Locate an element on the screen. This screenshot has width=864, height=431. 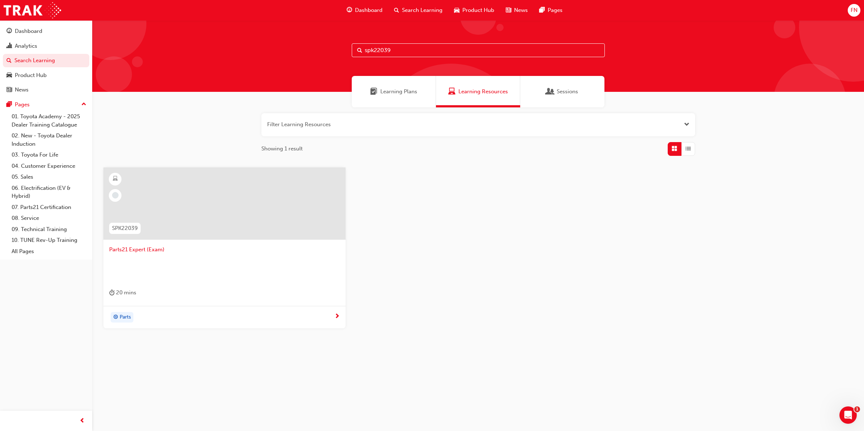
span: duration-icon is located at coordinates (112, 292).